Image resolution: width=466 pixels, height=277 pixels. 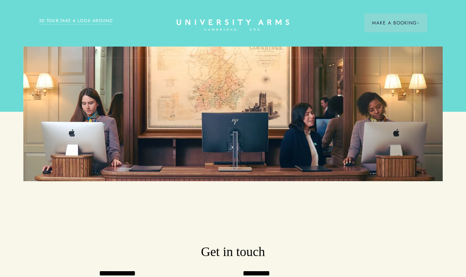 I want to click on h3: Get in touch, so click(x=233, y=252).